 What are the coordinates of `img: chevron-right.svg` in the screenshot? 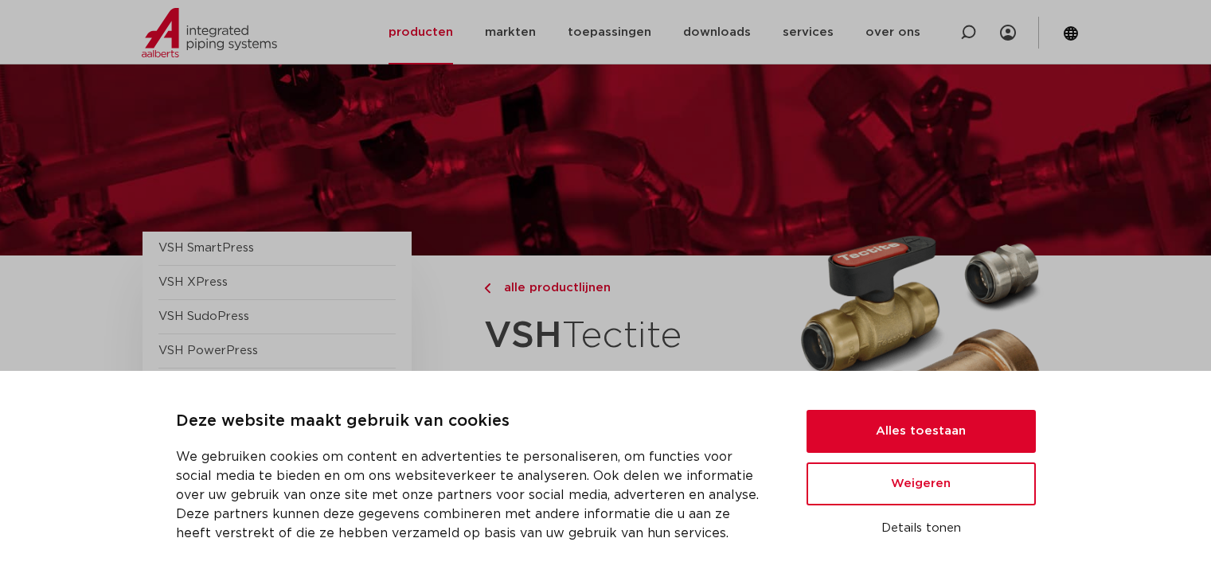 It's located at (487, 288).